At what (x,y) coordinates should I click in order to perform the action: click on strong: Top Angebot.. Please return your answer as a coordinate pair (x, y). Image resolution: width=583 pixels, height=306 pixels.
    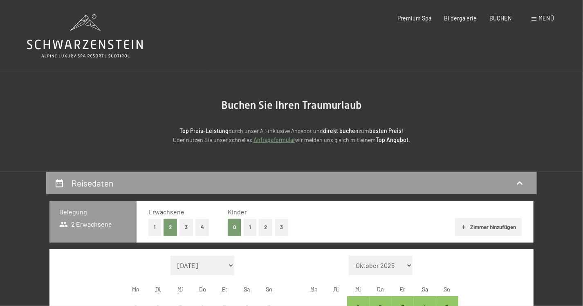
    Looking at the image, I should click on (393, 140).